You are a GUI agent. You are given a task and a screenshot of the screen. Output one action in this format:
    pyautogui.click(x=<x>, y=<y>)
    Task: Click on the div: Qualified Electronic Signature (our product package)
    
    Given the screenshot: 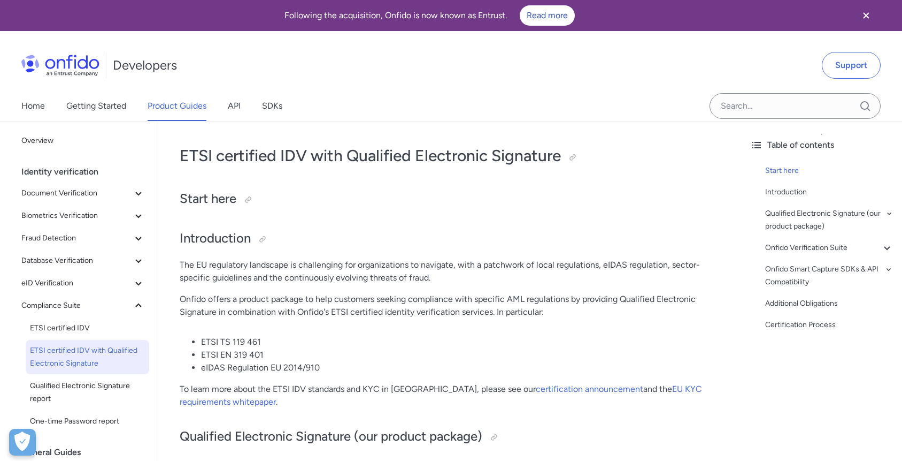 What is the action you would take?
    pyautogui.click(x=830, y=220)
    